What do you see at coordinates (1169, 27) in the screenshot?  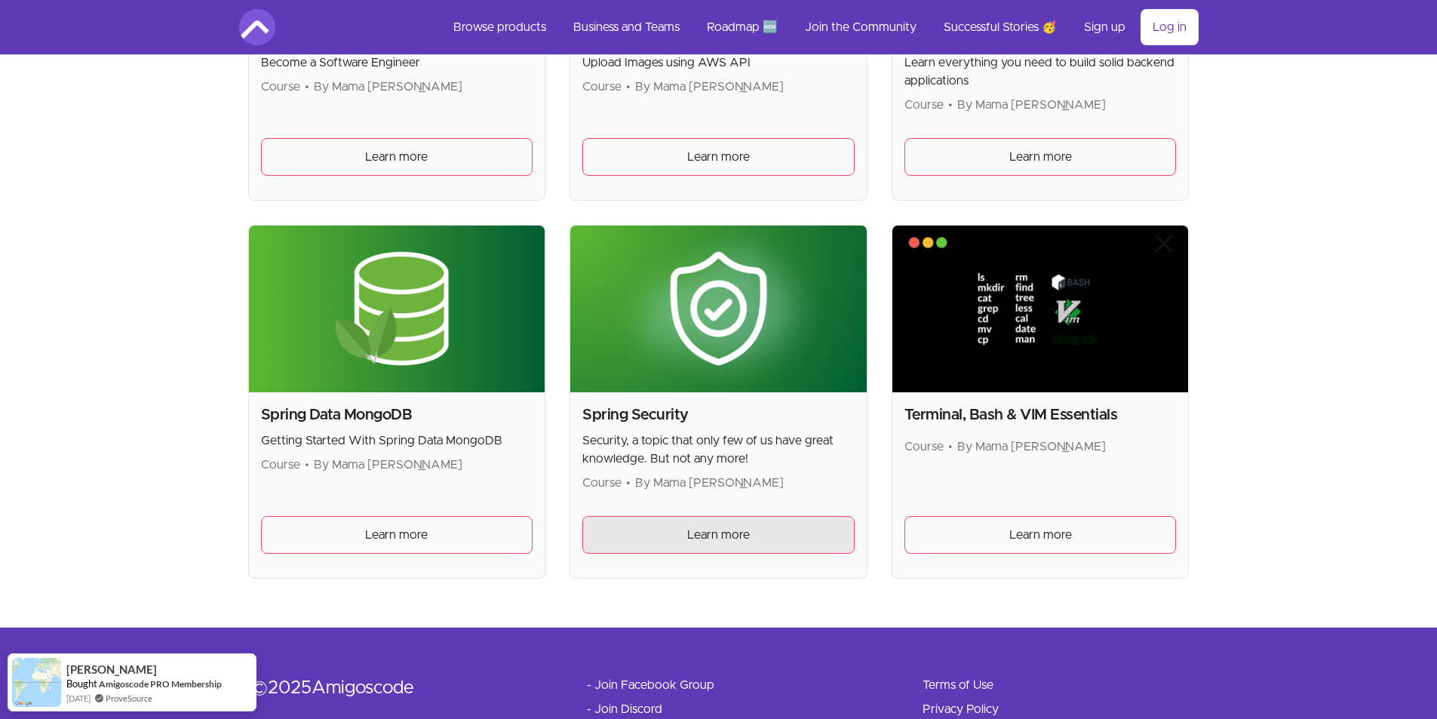 I see `a: Log in` at bounding box center [1169, 27].